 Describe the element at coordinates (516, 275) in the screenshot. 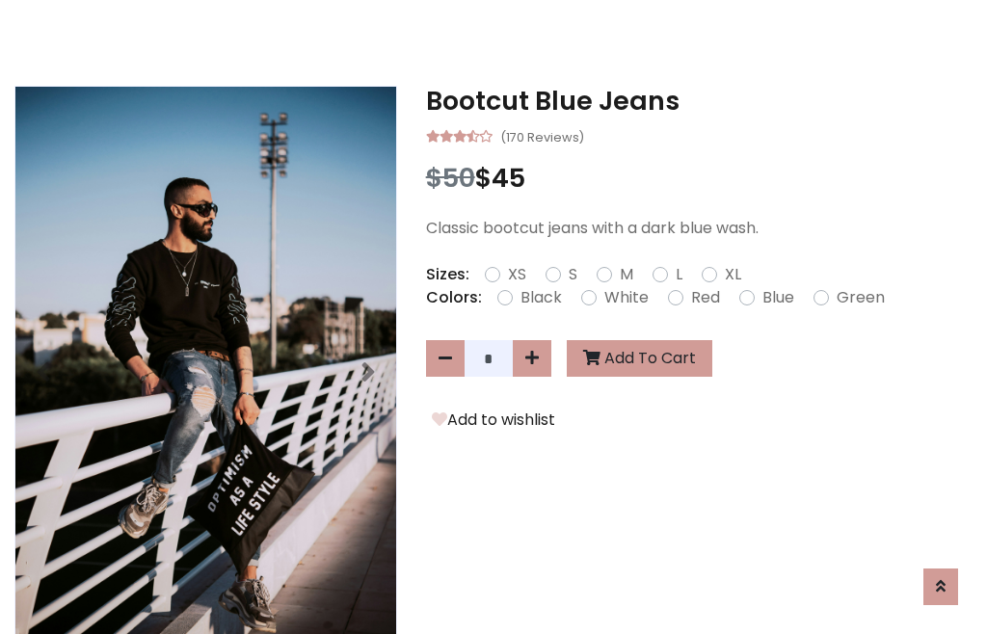

I see `label: XS` at that location.